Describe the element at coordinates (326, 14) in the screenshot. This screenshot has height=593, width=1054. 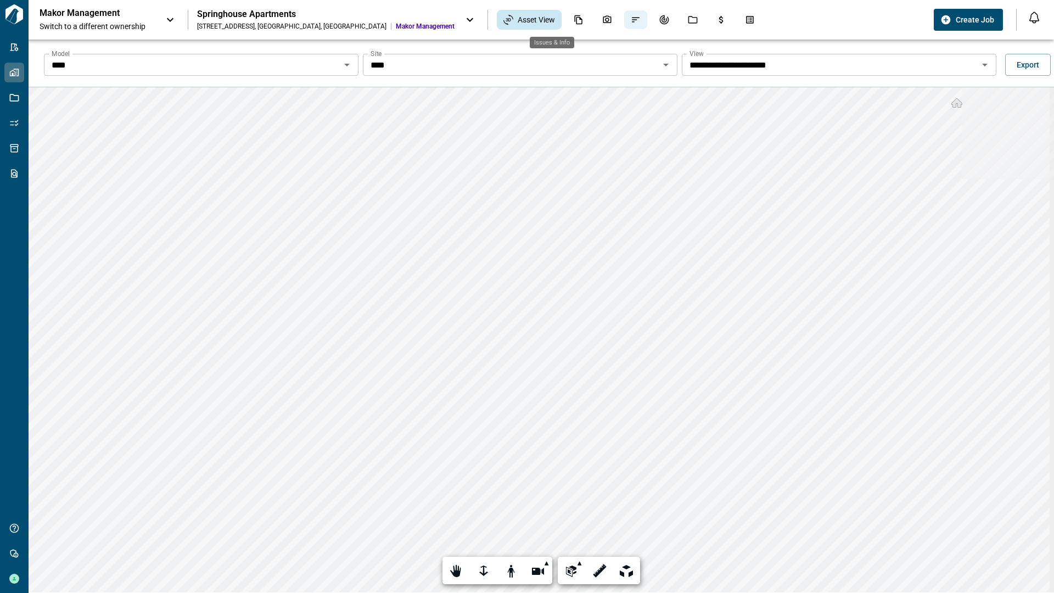
I see `div: Springhouse Apartments` at that location.